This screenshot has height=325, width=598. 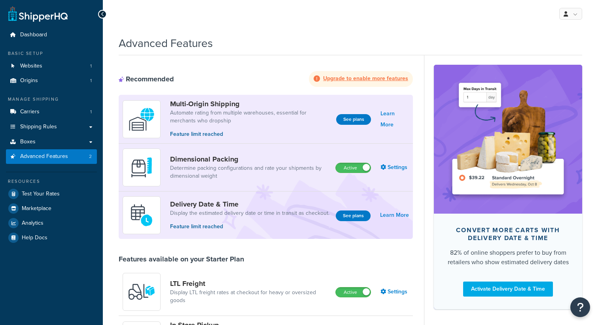 I want to click on span: Analytics, so click(x=32, y=223).